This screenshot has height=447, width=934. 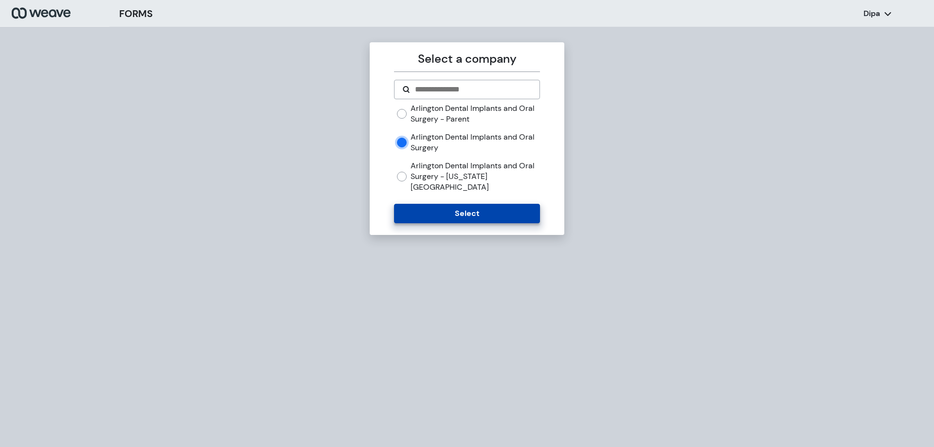 What do you see at coordinates (475, 113) in the screenshot?
I see `label: Arlington Dental Implants and Oral Surgery - Parent` at bounding box center [475, 113].